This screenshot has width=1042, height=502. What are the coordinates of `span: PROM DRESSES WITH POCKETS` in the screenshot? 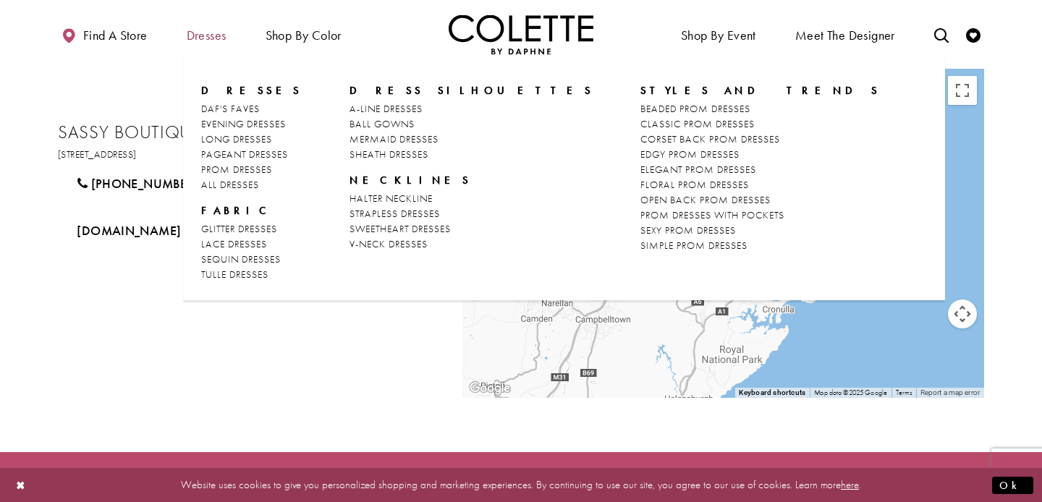 It's located at (712, 215).